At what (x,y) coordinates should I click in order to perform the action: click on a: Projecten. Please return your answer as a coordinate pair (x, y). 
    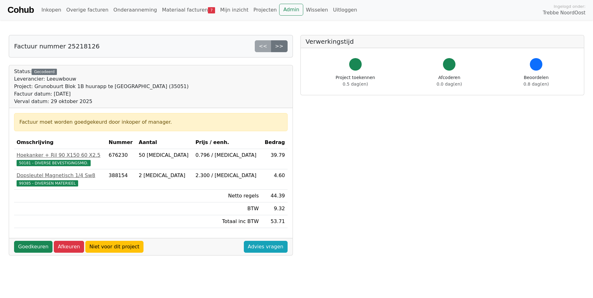
    Looking at the image, I should click on (265, 10).